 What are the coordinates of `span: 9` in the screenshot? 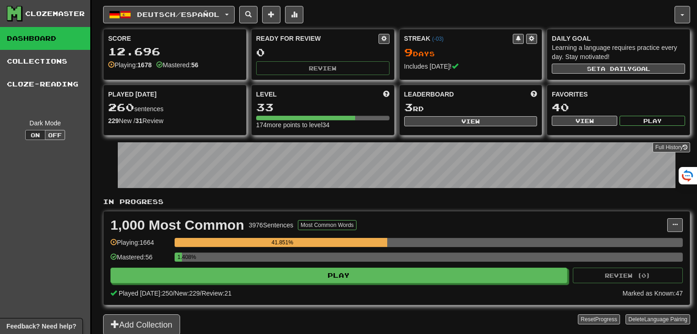 It's located at (408, 52).